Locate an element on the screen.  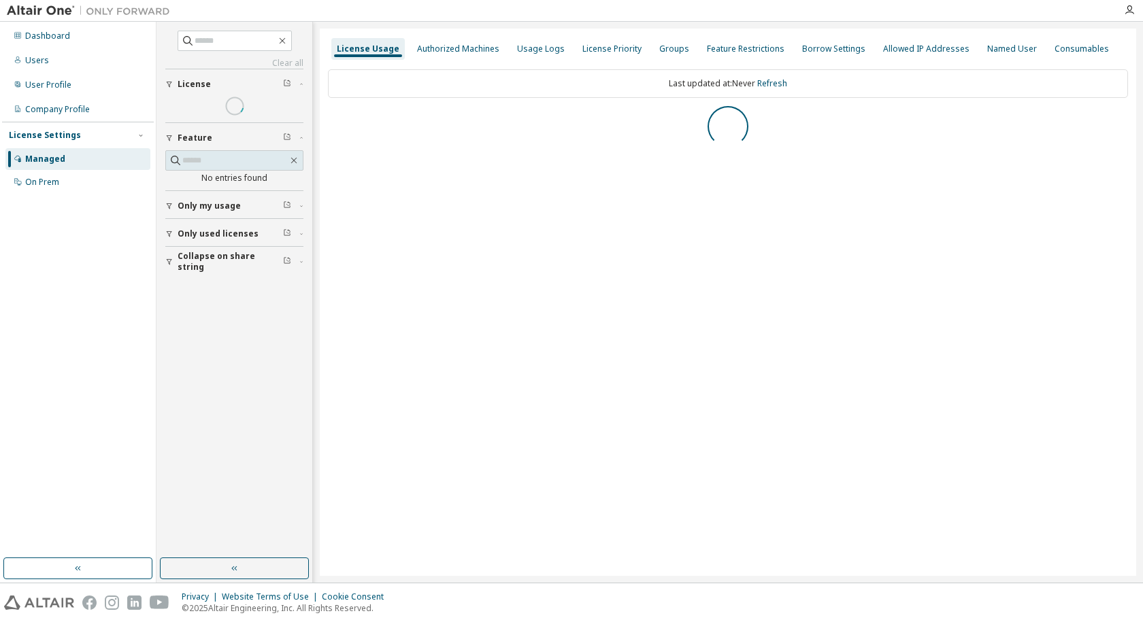
div: User Profile is located at coordinates (48, 85).